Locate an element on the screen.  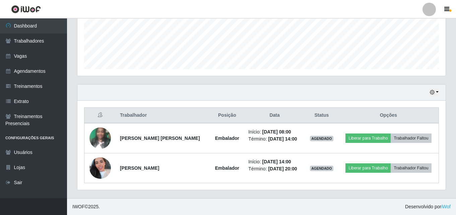
th: Posição is located at coordinates (227, 115).